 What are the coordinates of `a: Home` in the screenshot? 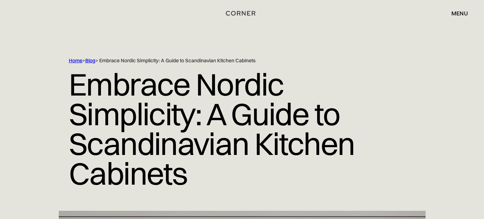 It's located at (76, 61).